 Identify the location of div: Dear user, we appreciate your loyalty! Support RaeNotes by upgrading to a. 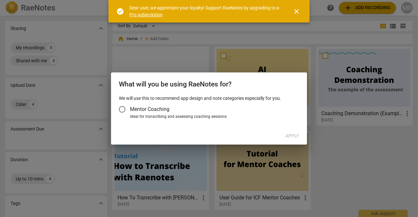
(205, 11).